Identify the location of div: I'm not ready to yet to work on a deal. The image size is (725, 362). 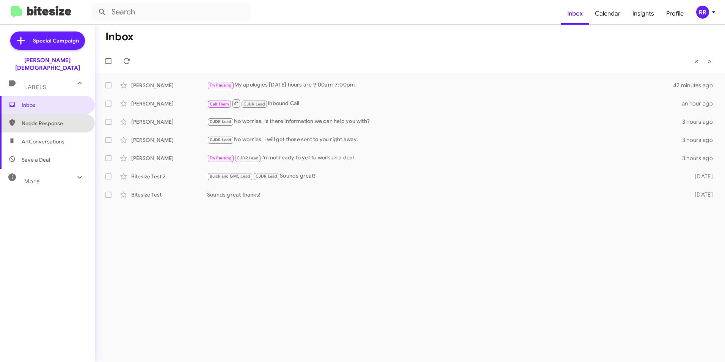
(444, 158).